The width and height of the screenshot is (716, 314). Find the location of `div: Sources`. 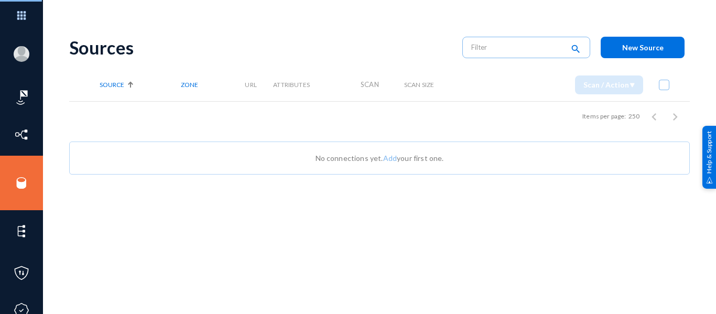

div: Sources is located at coordinates (260, 47).